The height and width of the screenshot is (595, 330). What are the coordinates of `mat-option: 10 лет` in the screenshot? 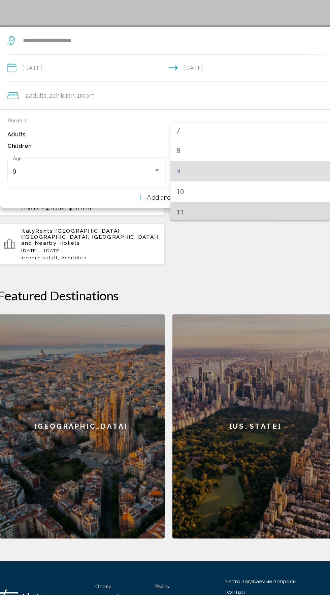 It's located at (238, 196).